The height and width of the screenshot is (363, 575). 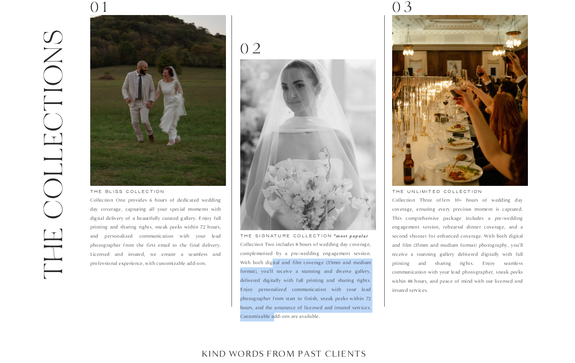 I want to click on p: Collection Two includes 8 hours of wedding day coverage, complemented by a pre-wedding engagement..., so click(x=306, y=282).